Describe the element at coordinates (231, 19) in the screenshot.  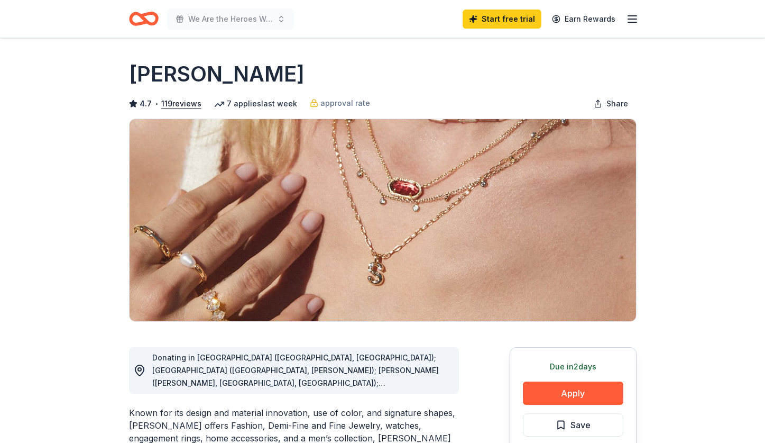
I see `span: We Are the Heroes We've Been Waiting For` at that location.